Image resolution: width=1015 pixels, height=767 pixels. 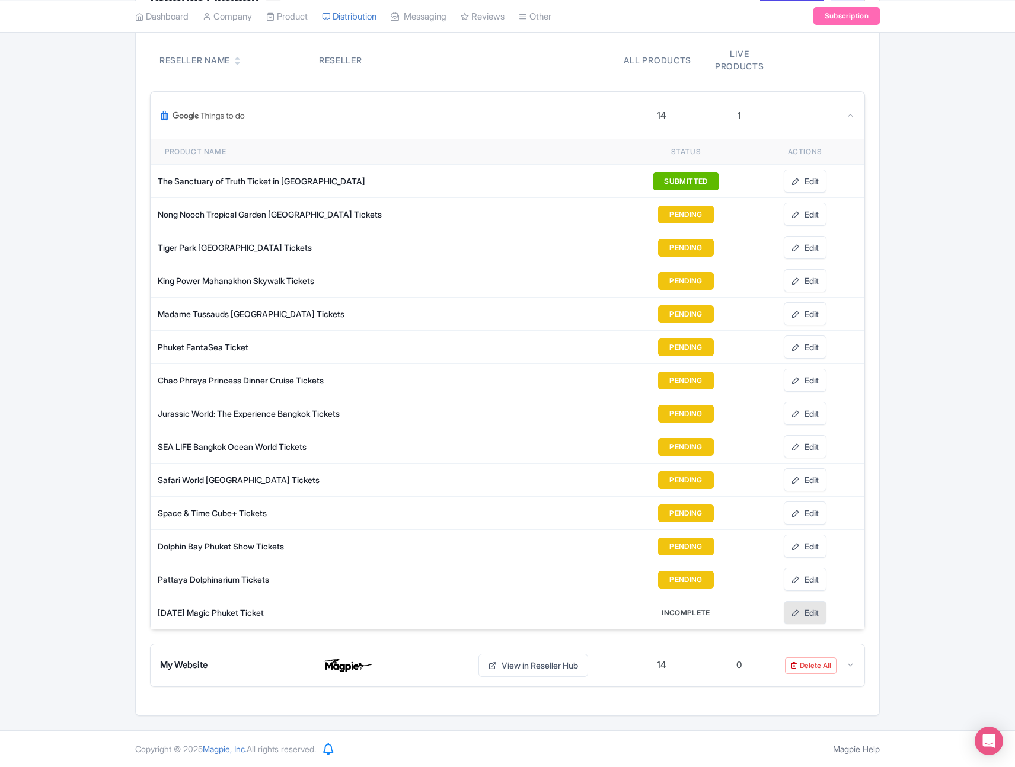 What do you see at coordinates (332, 380) in the screenshot?
I see `div: Chao Phraya Princess Dinner Cruise Tickets` at bounding box center [332, 380].